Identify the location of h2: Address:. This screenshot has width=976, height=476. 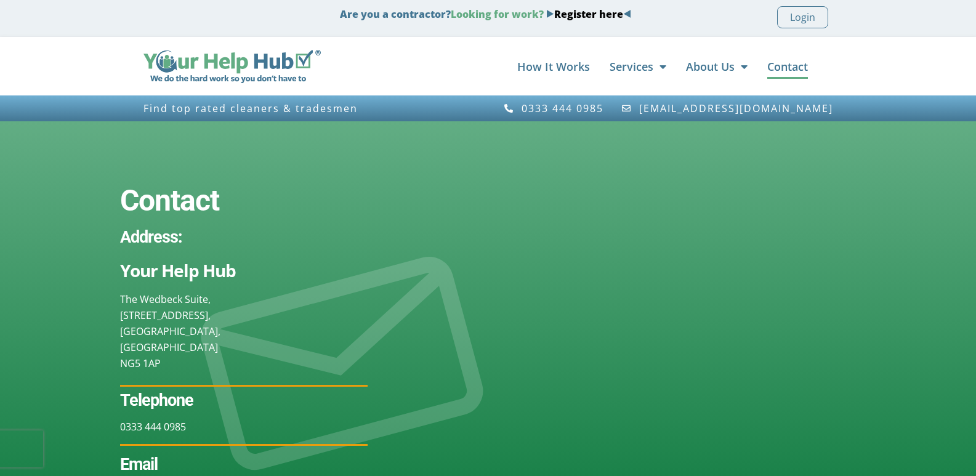
(244, 237).